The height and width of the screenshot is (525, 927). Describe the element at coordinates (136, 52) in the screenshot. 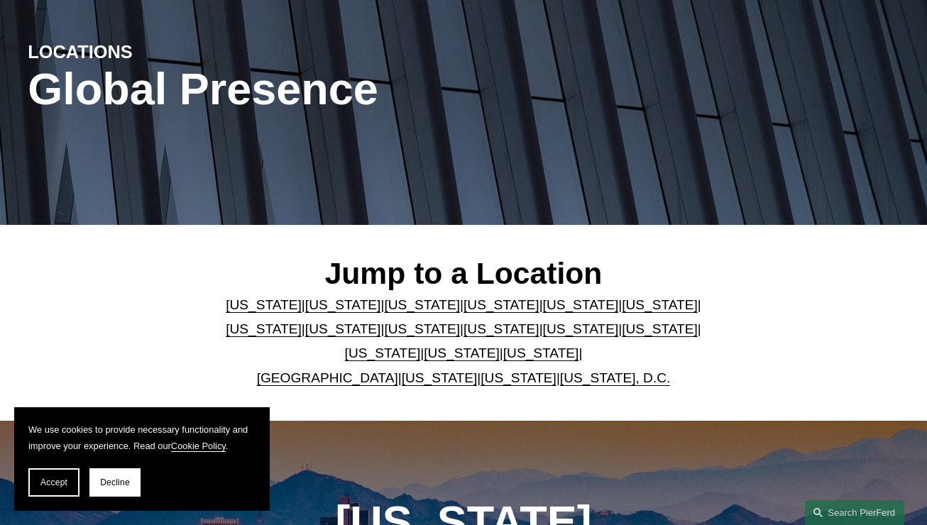

I see `h4: LOCATIONS` at that location.